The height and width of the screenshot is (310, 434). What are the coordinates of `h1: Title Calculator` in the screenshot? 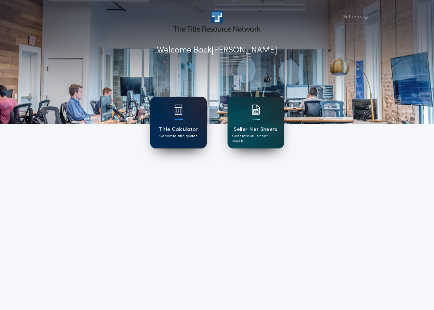 It's located at (178, 130).